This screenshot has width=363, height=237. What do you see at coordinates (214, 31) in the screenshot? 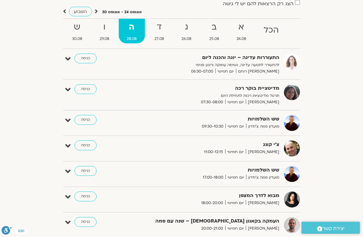
I see `a: ב25.08` at bounding box center [214, 31].